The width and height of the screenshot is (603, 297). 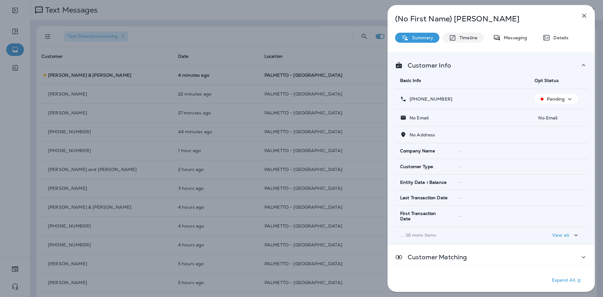 I want to click on span: Last Transaction Date, so click(x=424, y=198).